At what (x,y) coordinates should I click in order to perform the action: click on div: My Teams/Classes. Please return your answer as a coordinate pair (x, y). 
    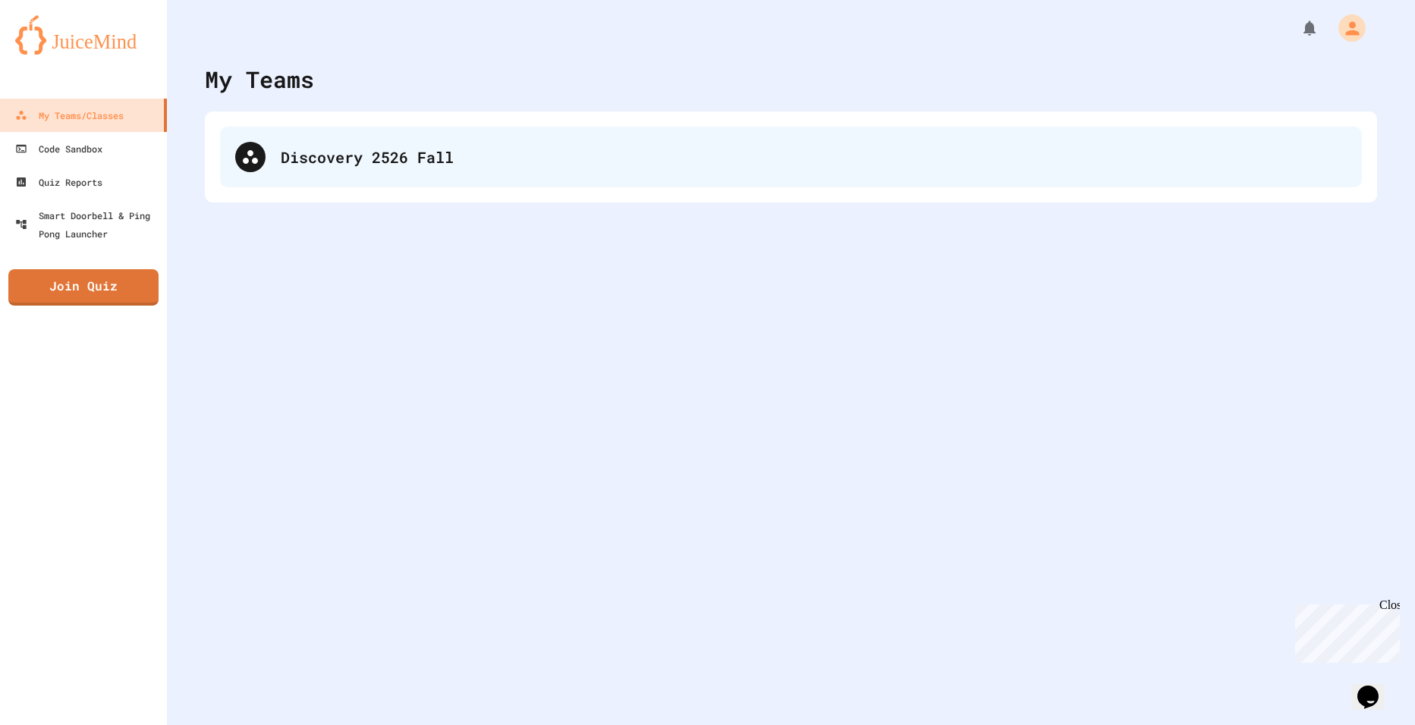
    Looking at the image, I should click on (69, 115).